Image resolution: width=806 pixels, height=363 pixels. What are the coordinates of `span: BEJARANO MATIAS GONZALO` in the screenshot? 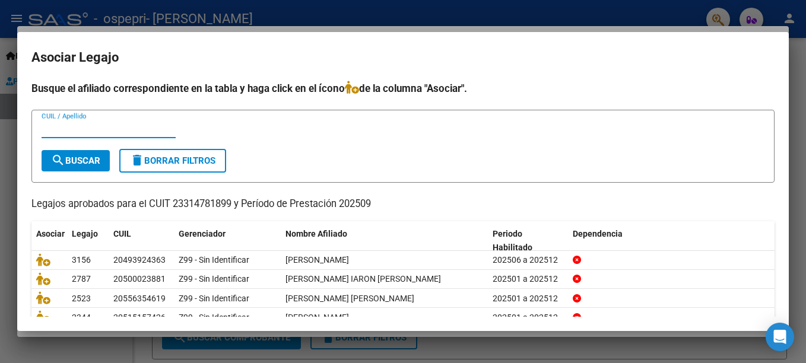 It's located at (317, 317).